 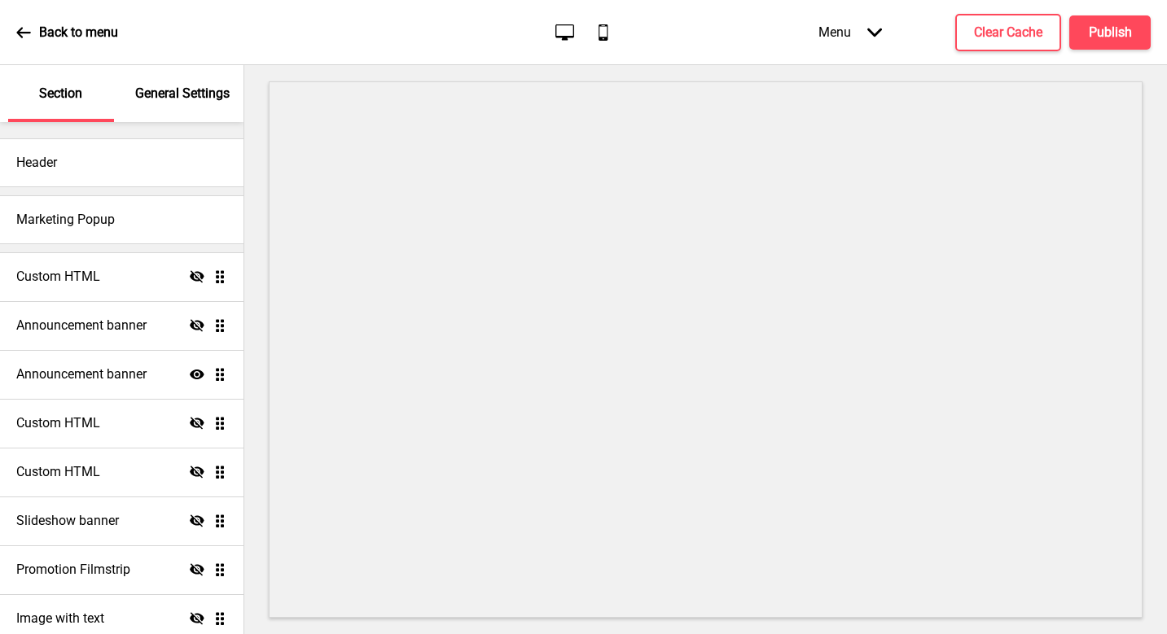 I want to click on h4: Clear Cache, so click(x=1008, y=33).